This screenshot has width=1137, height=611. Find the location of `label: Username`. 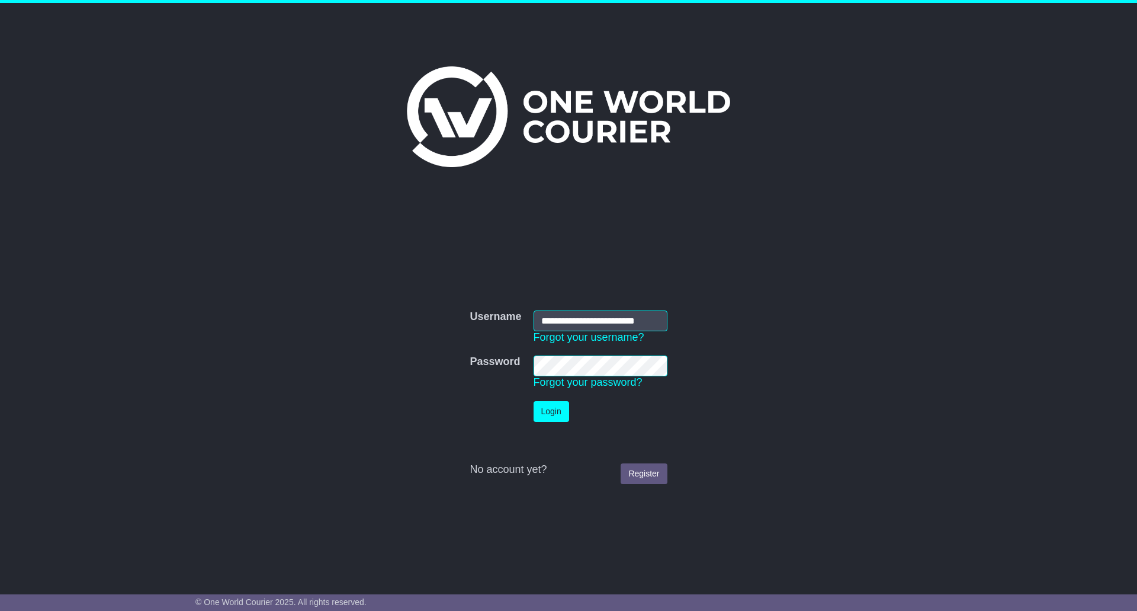

label: Username is located at coordinates (495, 317).